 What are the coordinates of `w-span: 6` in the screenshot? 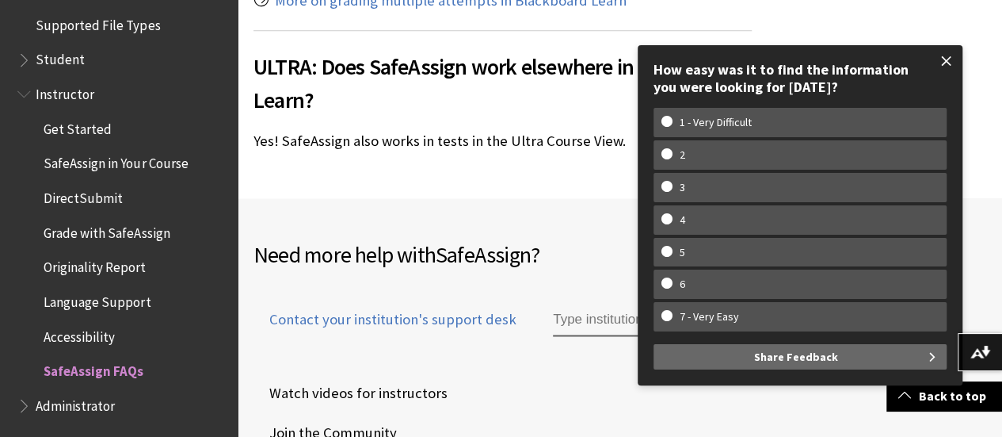 It's located at (682, 284).